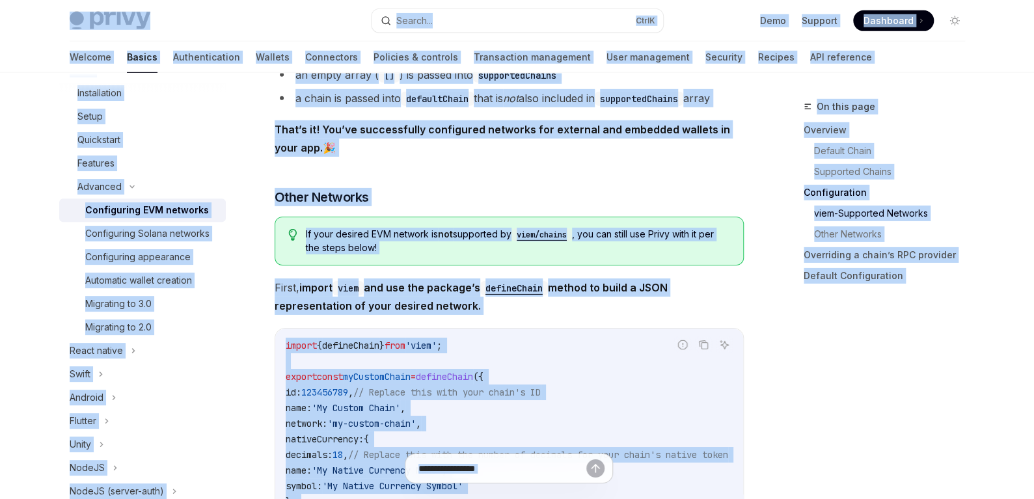  Describe the element at coordinates (322, 197) in the screenshot. I see `span: Other Networks` at that location.